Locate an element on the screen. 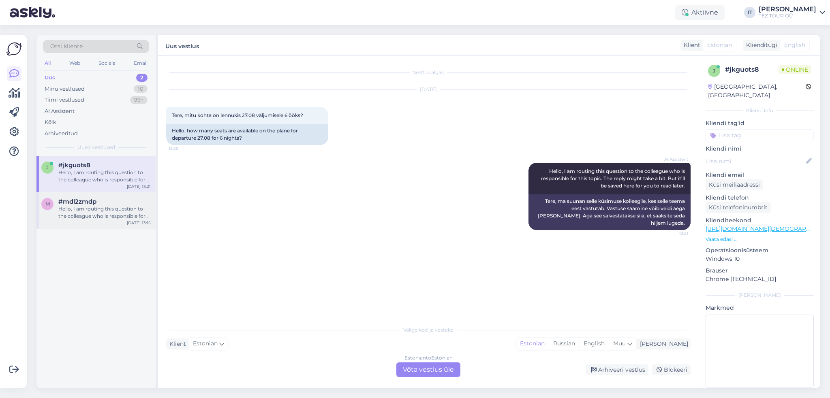 Image resolution: width=830 pixels, height=398 pixels. span: Online is located at coordinates (794, 70).